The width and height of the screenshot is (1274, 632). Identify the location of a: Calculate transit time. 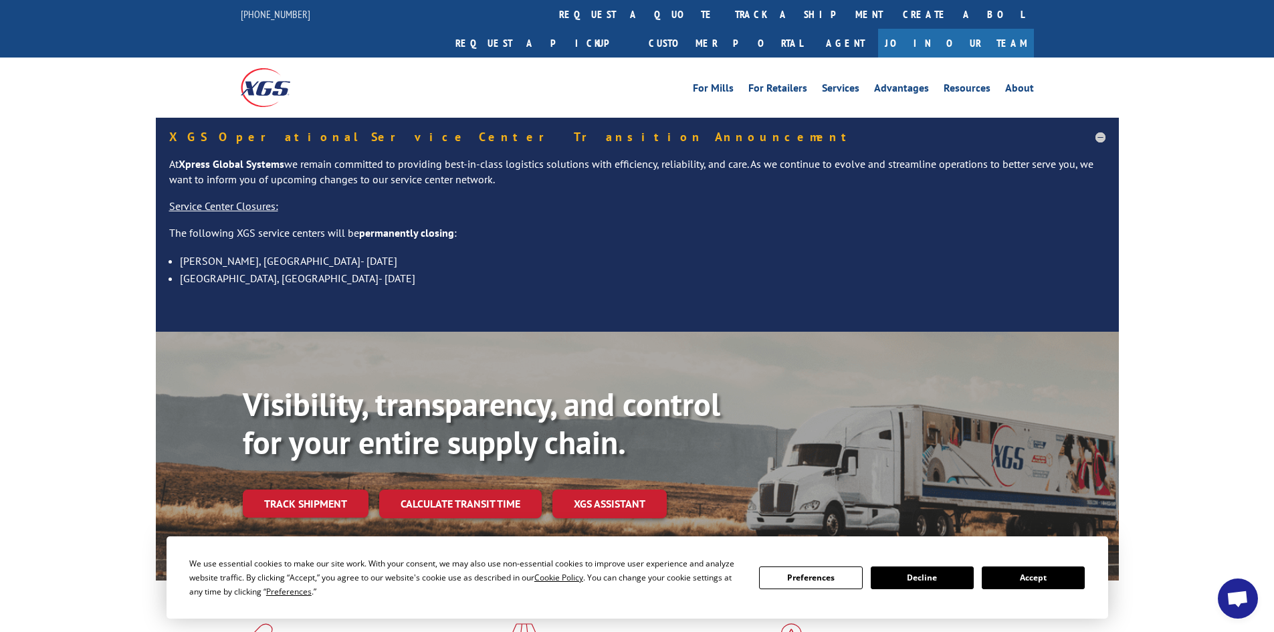
(460, 504).